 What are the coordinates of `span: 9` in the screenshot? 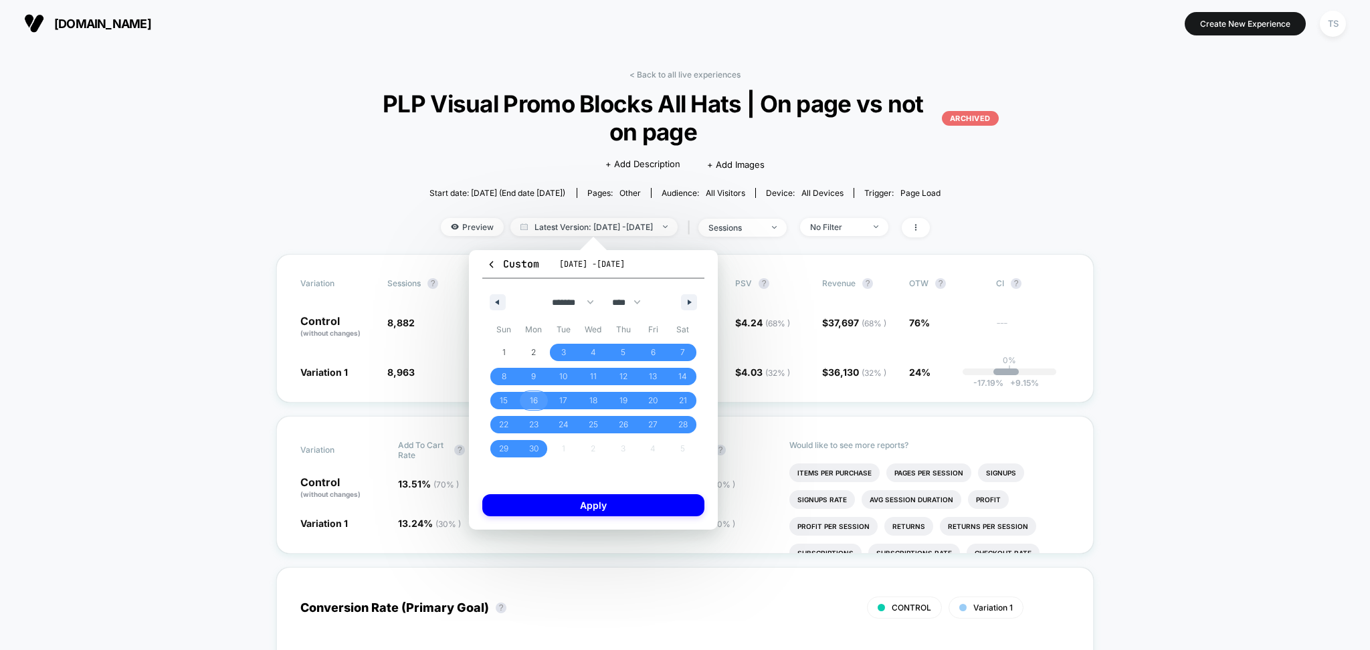 It's located at (533, 377).